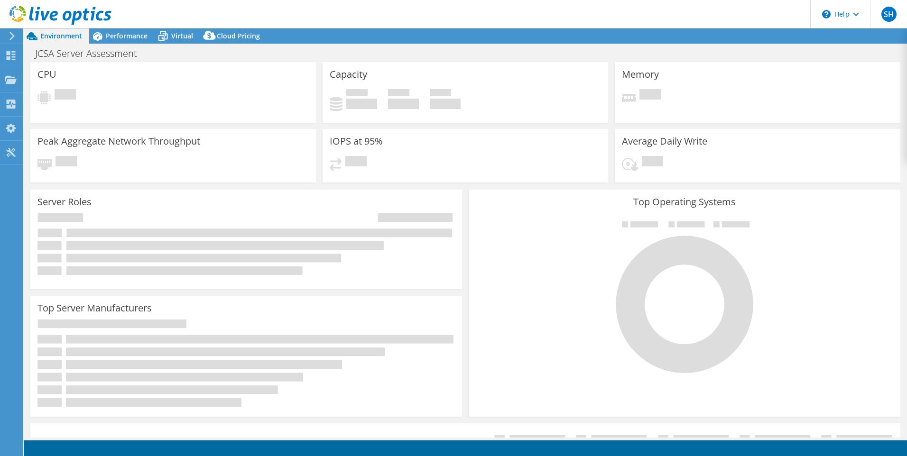  Describe the element at coordinates (889, 14) in the screenshot. I see `span: SH` at that location.